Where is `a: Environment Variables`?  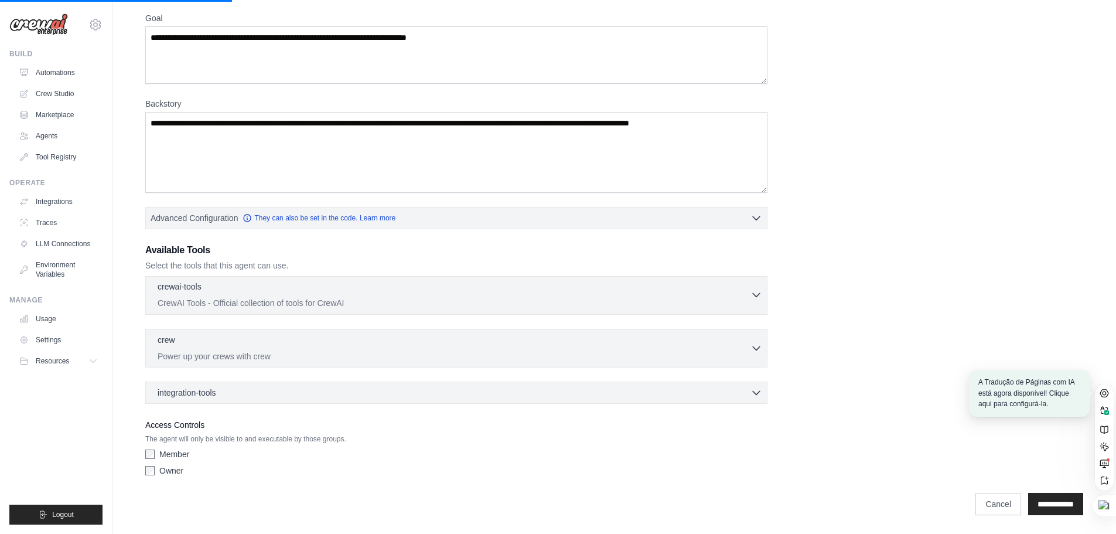 a: Environment Variables is located at coordinates (58, 270).